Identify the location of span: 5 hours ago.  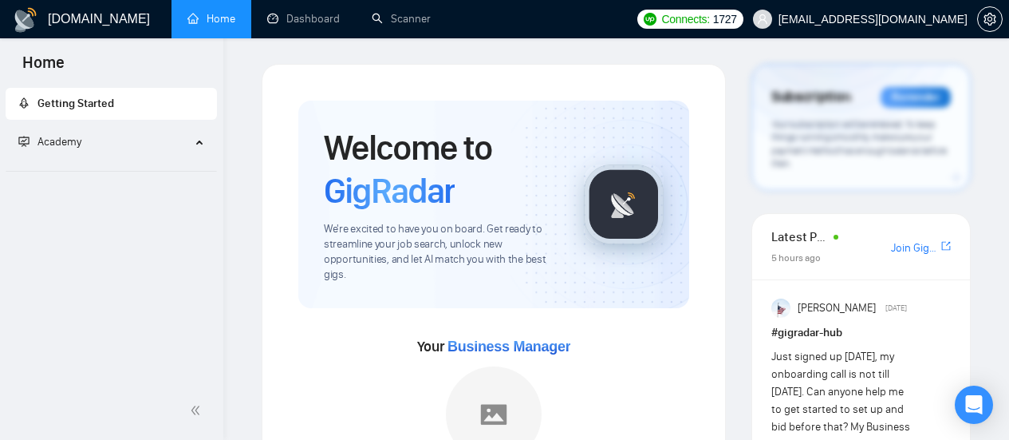
(796, 258).